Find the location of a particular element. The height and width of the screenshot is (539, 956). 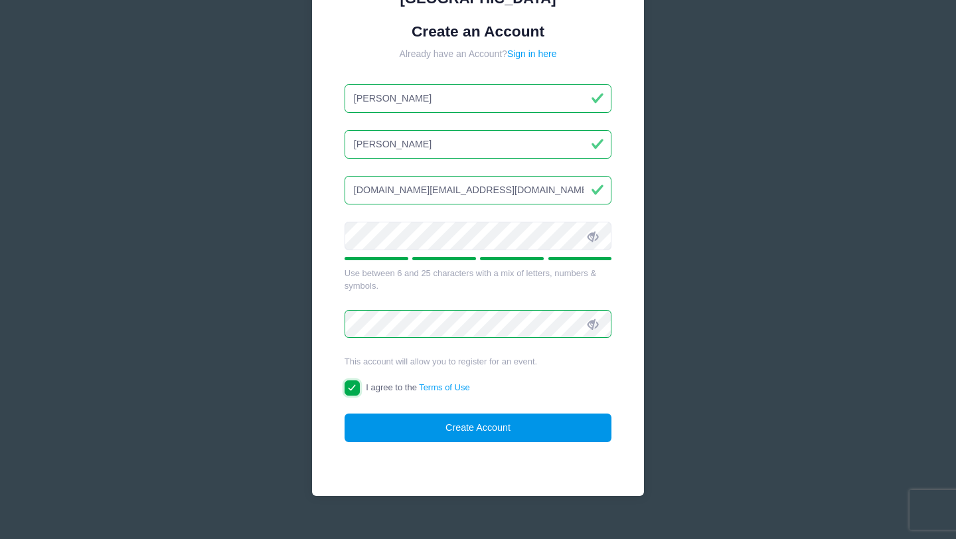

input: Last Name is located at coordinates (478, 144).